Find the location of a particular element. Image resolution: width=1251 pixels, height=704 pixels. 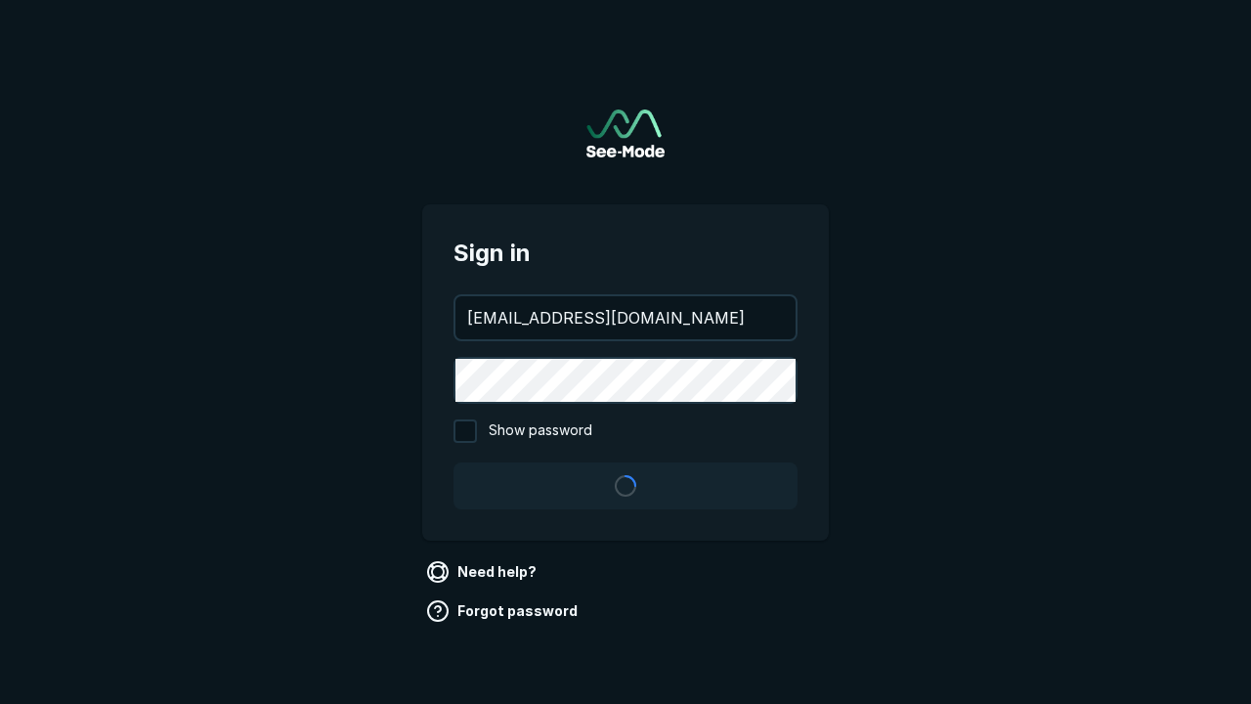

a: Forgot password is located at coordinates (503, 611).